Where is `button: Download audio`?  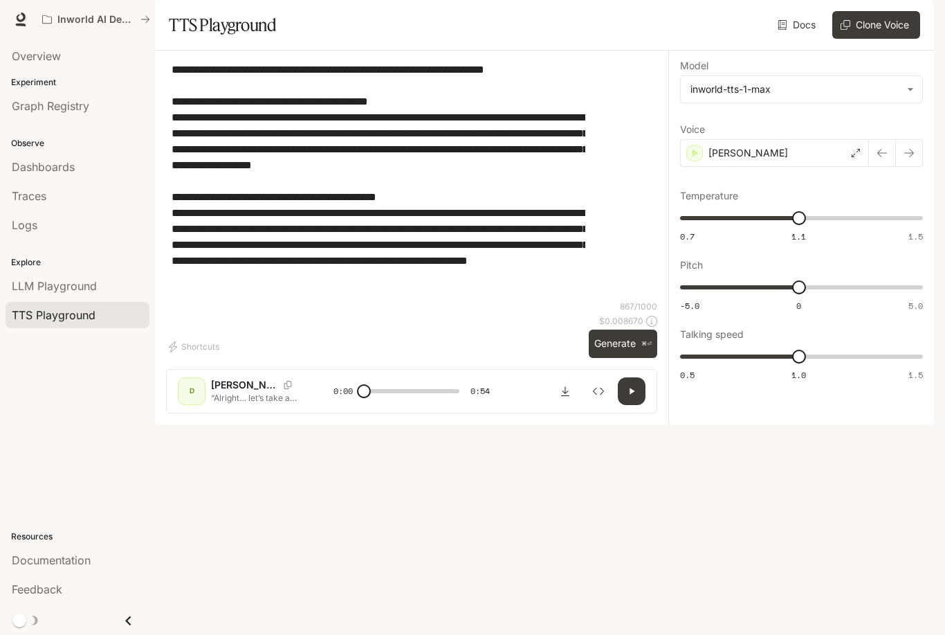
button: Download audio is located at coordinates (565, 391).